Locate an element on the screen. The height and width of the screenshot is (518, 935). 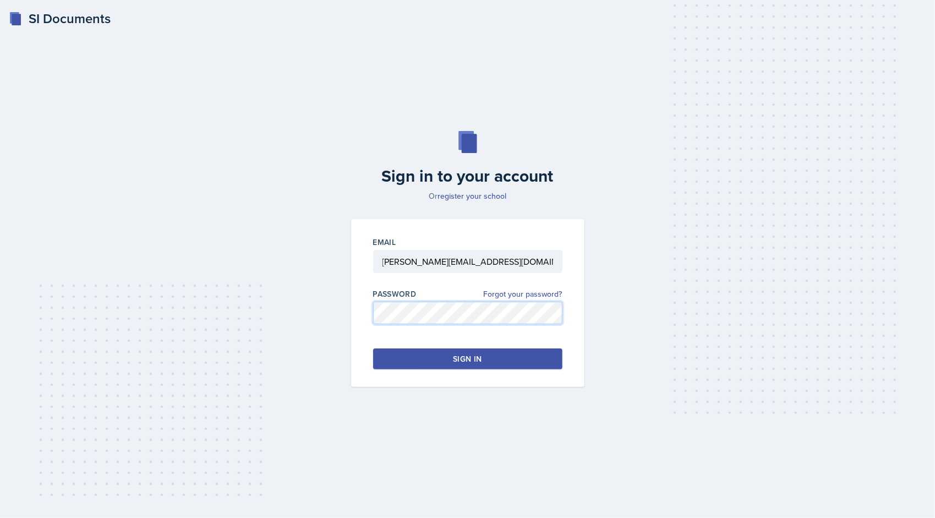
div: SI Documents is located at coordinates (59, 19).